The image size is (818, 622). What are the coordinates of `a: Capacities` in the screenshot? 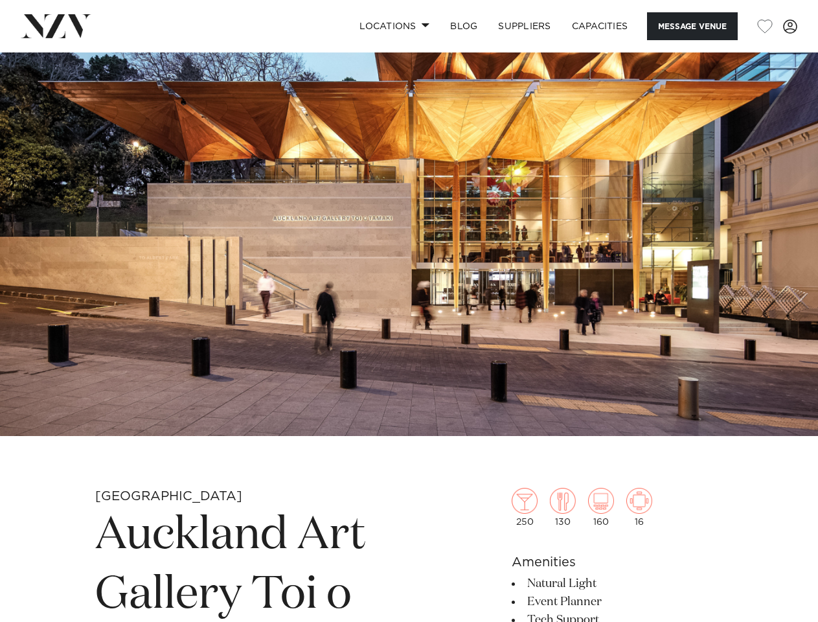 It's located at (600, 26).